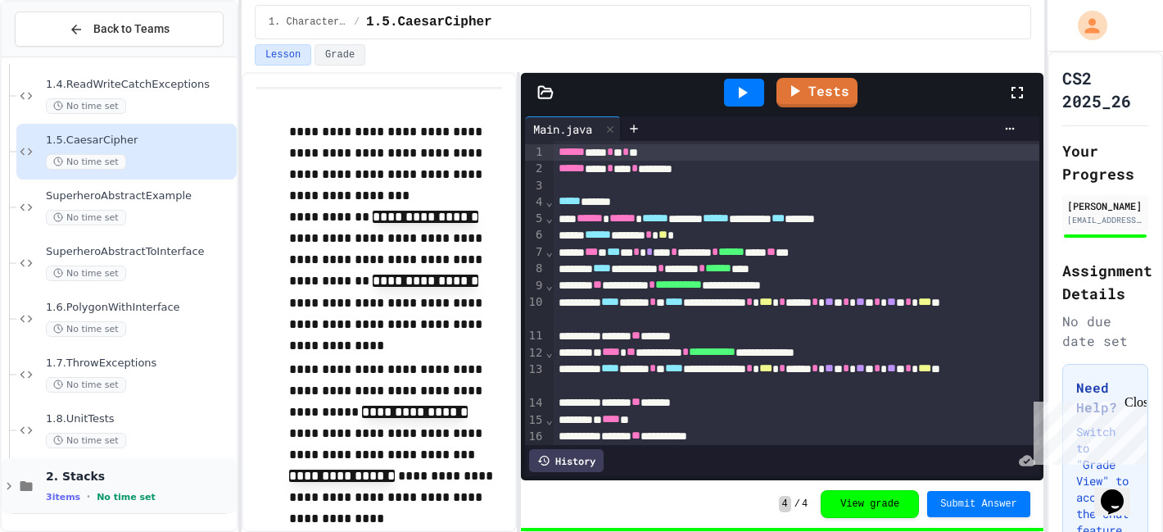  I want to click on div: 15, so click(535, 420).